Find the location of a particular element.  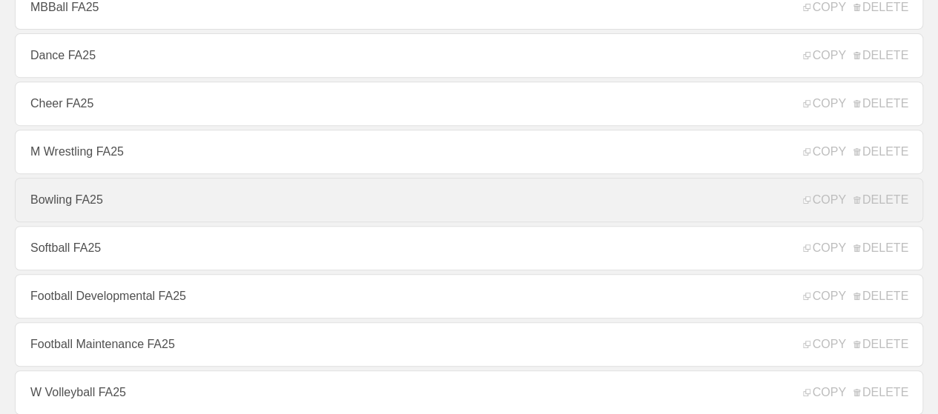

a: Football Maintenance FA25 is located at coordinates (469, 345).